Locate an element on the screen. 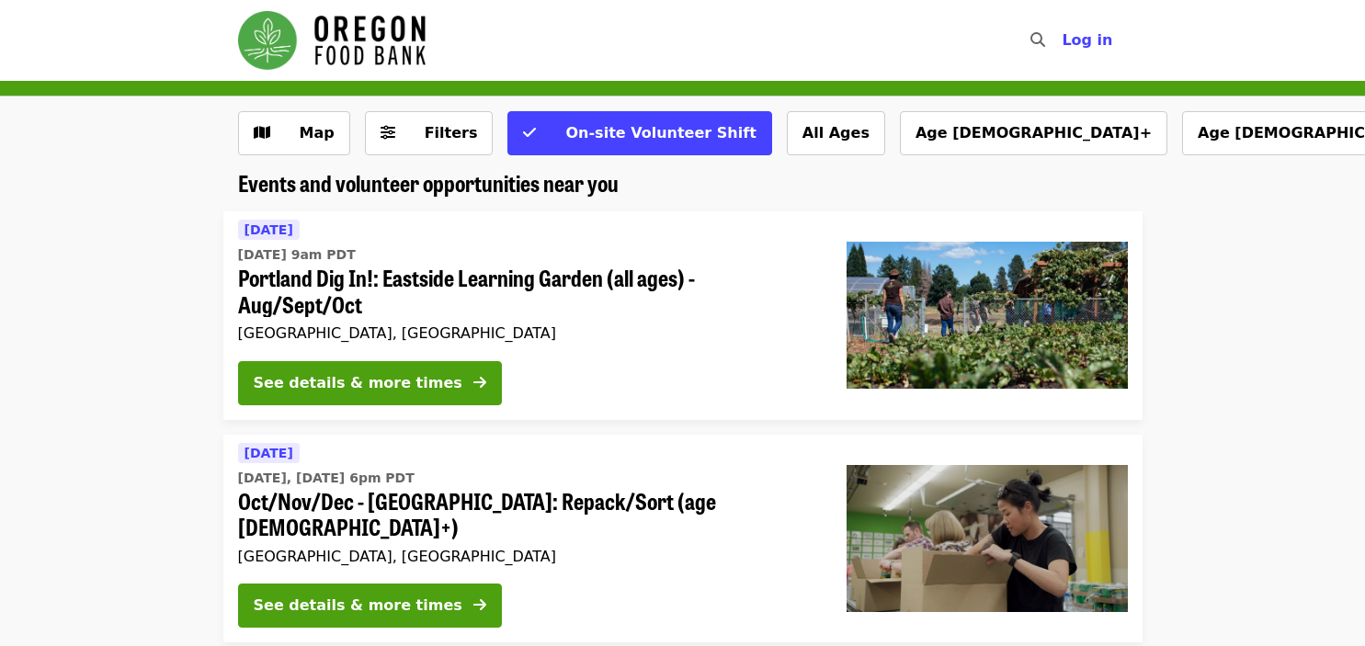 Image resolution: width=1365 pixels, height=646 pixels. button: Log in is located at coordinates (1086, 40).